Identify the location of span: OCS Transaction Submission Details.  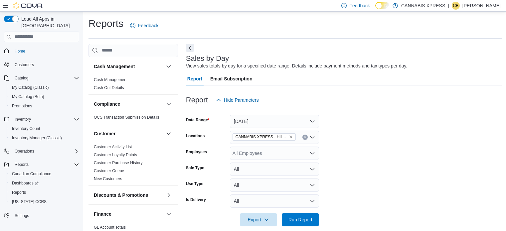
(126, 117).